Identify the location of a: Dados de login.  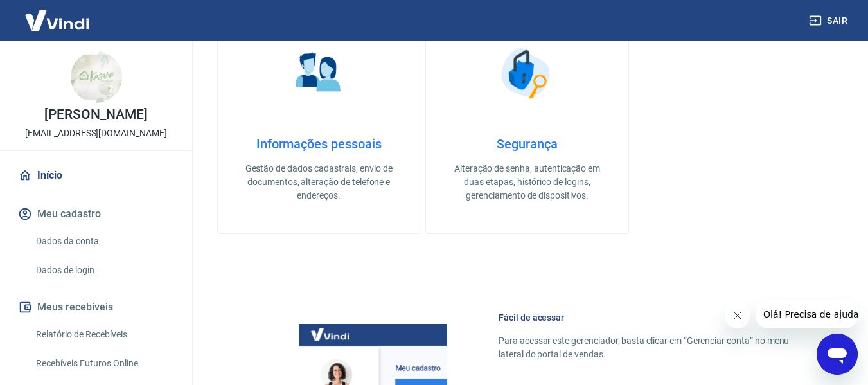
(103, 270).